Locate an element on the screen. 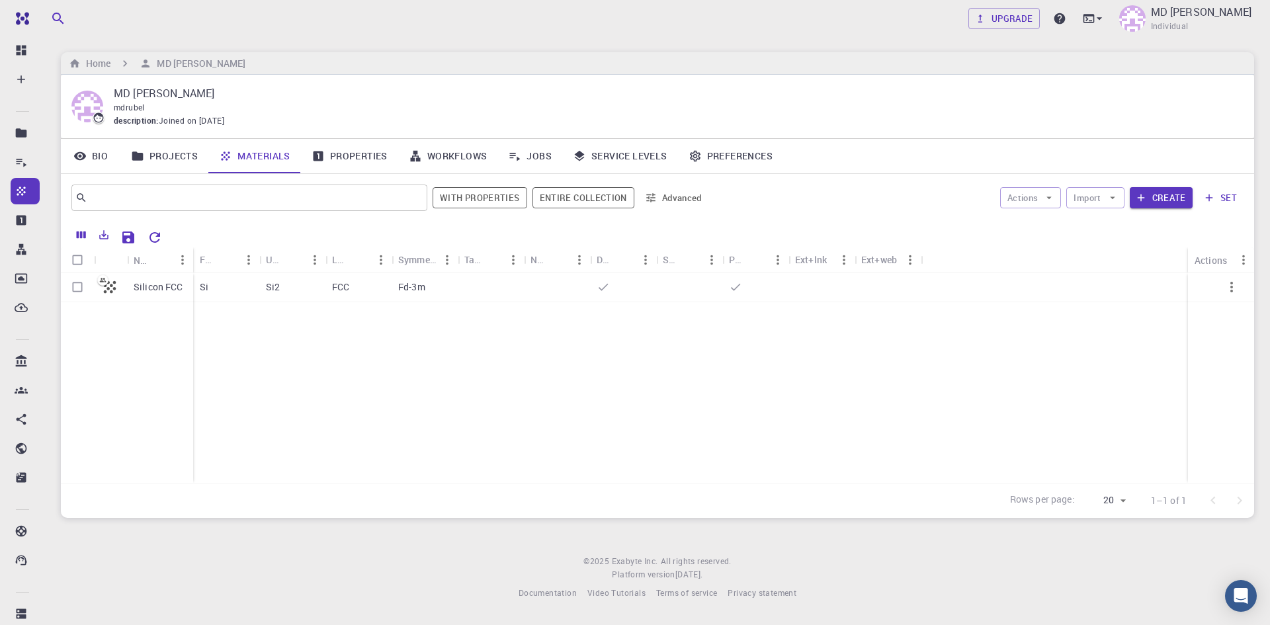 The height and width of the screenshot is (625, 1270). p: Silicon FCC is located at coordinates (158, 287).